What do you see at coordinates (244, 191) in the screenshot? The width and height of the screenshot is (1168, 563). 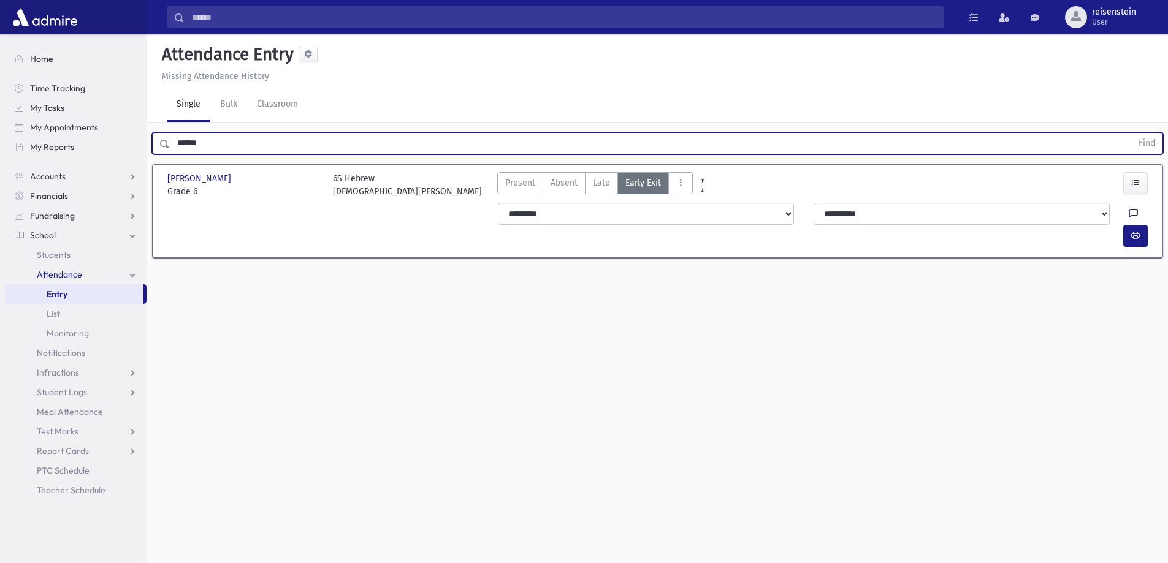 I see `span: Grade 6` at bounding box center [244, 191].